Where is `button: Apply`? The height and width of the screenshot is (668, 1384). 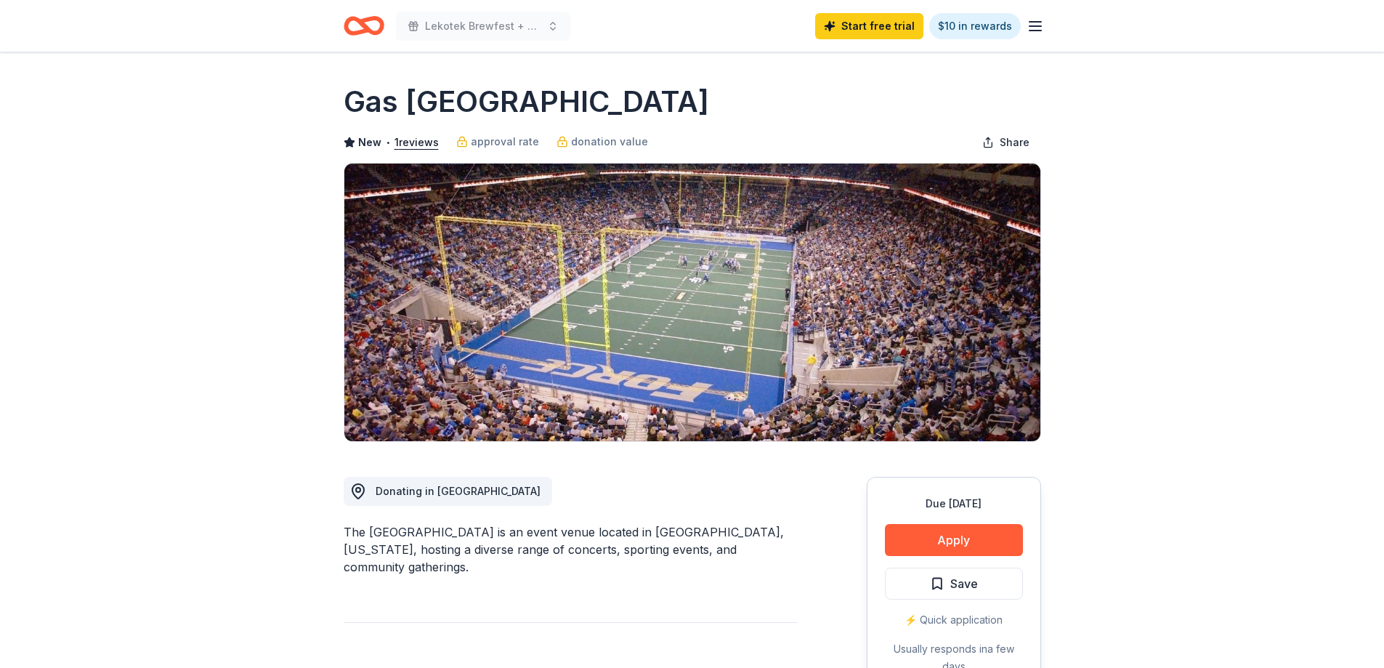 button: Apply is located at coordinates (954, 540).